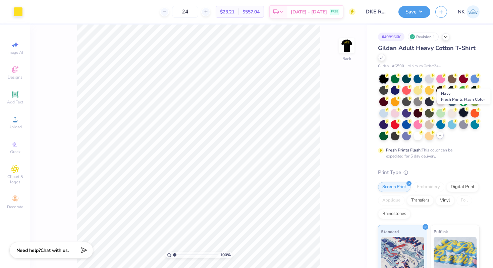  What do you see at coordinates (377, 12) in the screenshot?
I see `input: Untitled Design` at bounding box center [377, 12].